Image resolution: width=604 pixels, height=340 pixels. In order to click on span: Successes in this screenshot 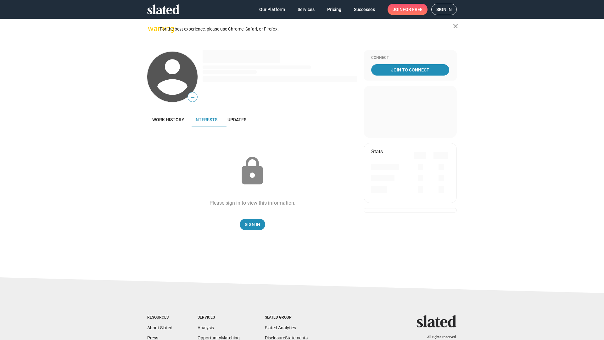, I will do `click(364, 9)`.